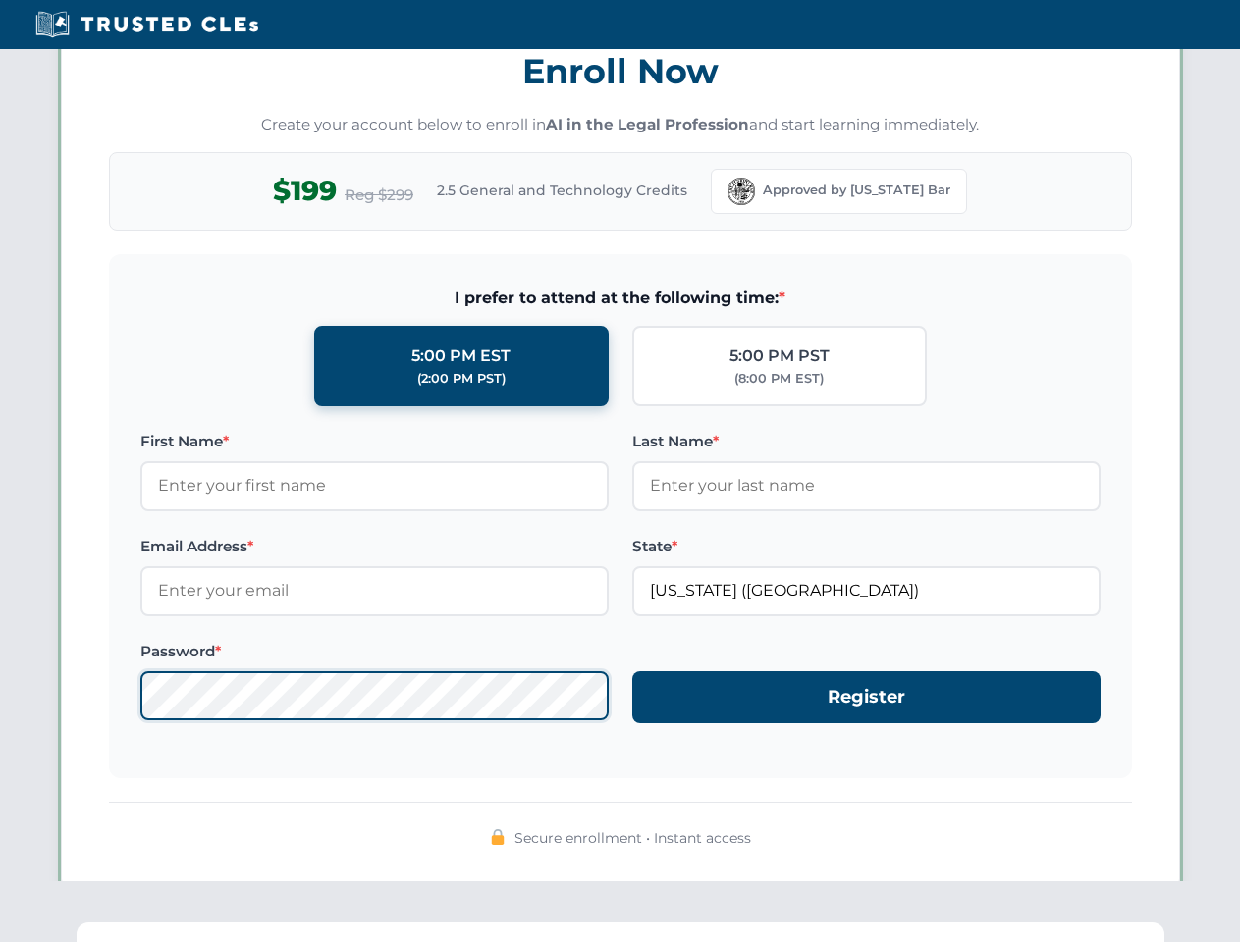  Describe the element at coordinates (374, 652) in the screenshot. I see `label: Password` at that location.